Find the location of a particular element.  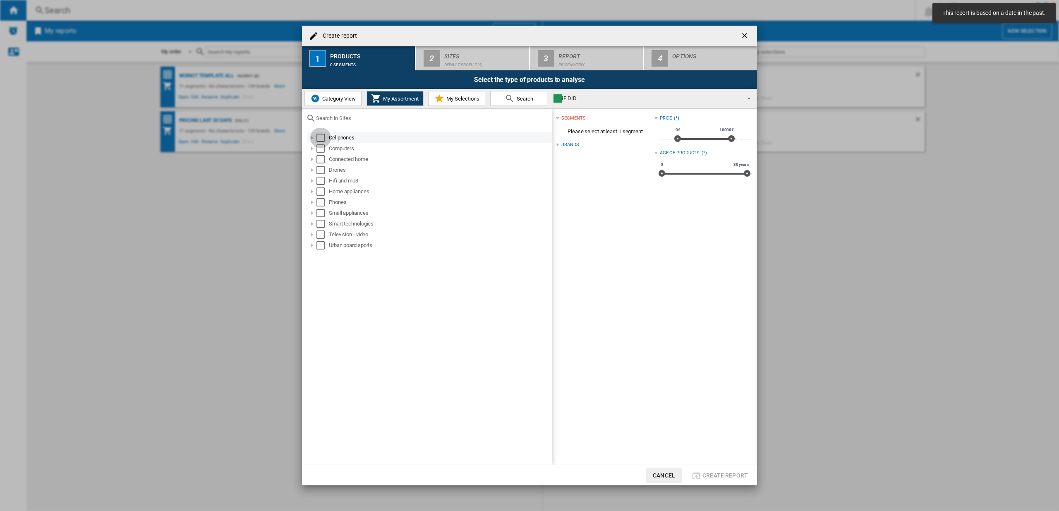

span: This report is based on a date in the past. is located at coordinates (994, 13).